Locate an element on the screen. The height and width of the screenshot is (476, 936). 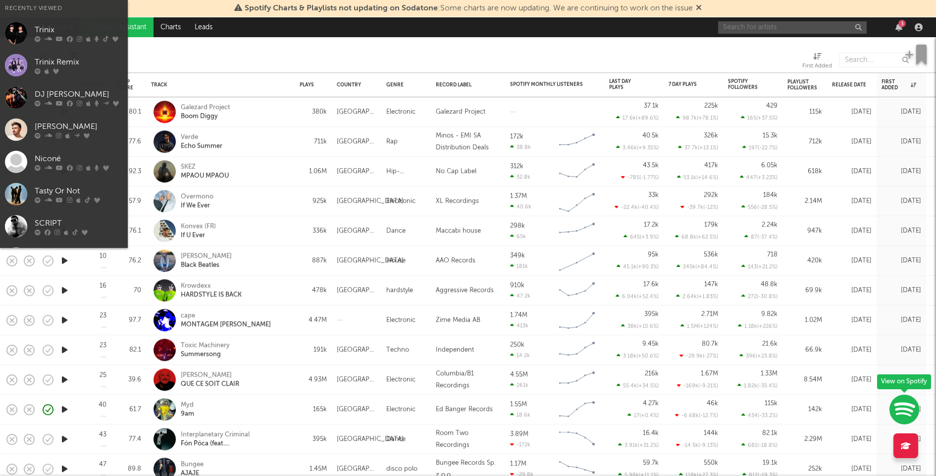
div: 312k is located at coordinates (517, 166).